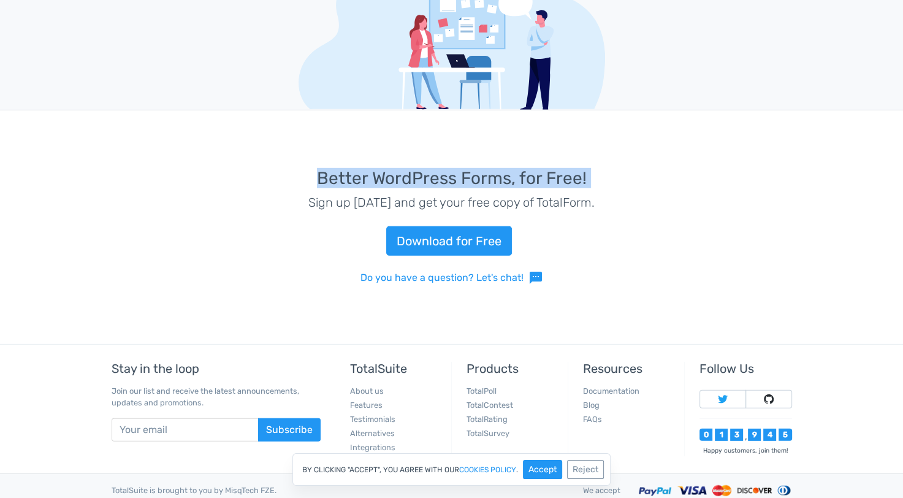  What do you see at coordinates (449, 241) in the screenshot?
I see `a: Download for Free` at bounding box center [449, 241].